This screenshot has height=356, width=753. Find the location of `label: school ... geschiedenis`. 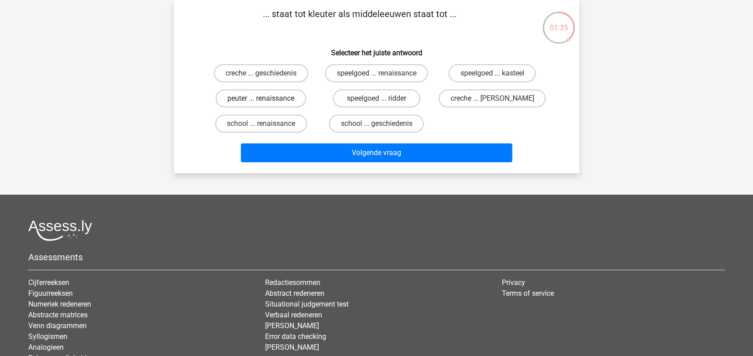

label: school ... geschiedenis is located at coordinates (376, 123).